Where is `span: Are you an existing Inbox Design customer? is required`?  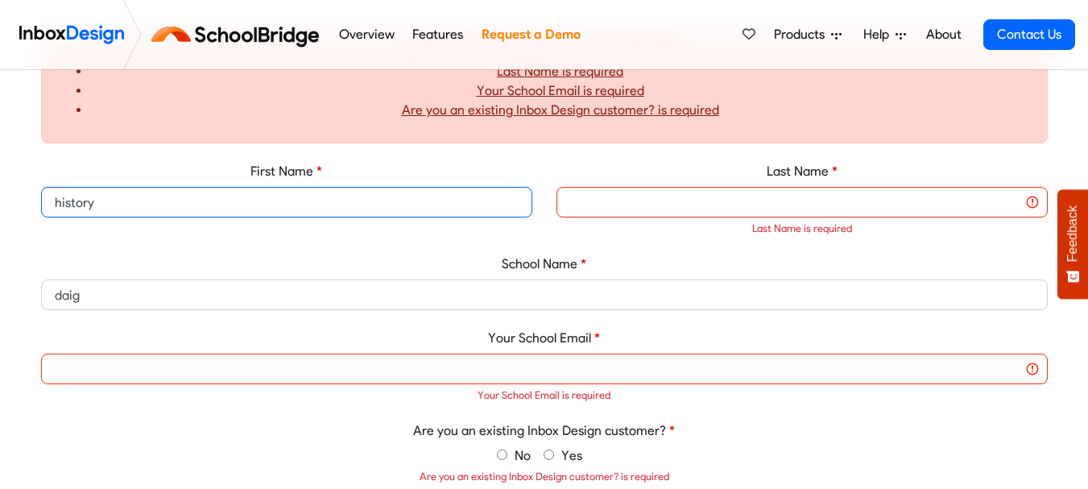
span: Are you an existing Inbox Design customer? is required is located at coordinates (561, 110).